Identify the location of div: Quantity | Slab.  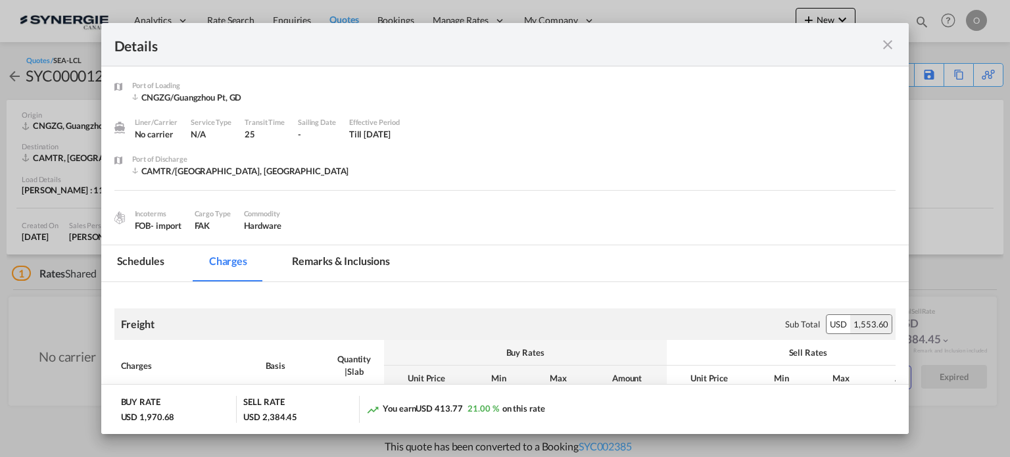
(354, 365).